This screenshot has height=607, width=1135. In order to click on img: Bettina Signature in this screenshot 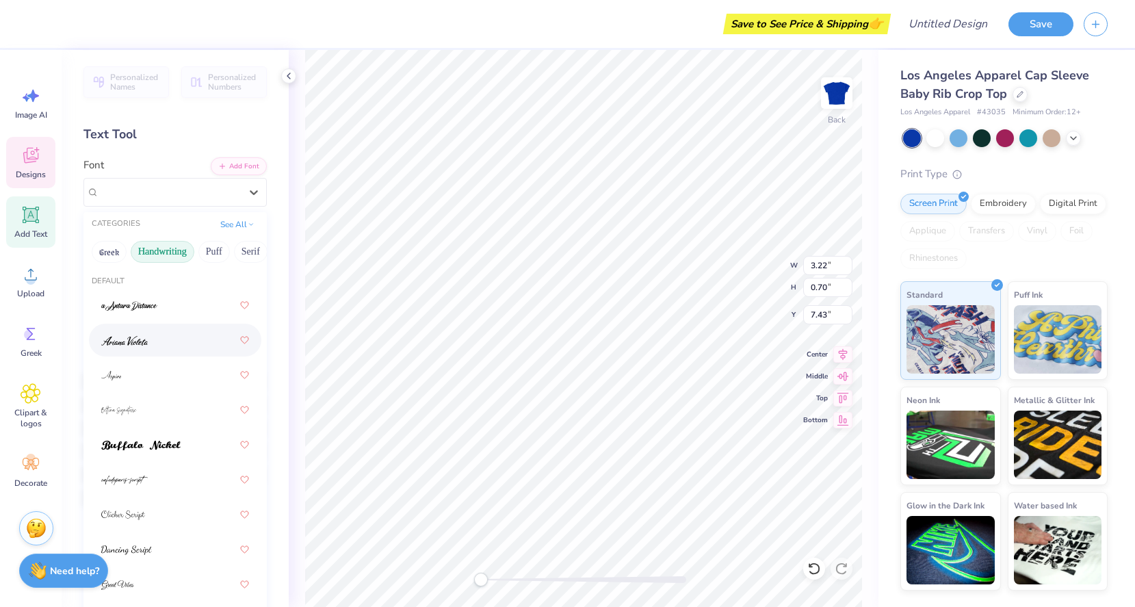, I will do `click(119, 411)`.